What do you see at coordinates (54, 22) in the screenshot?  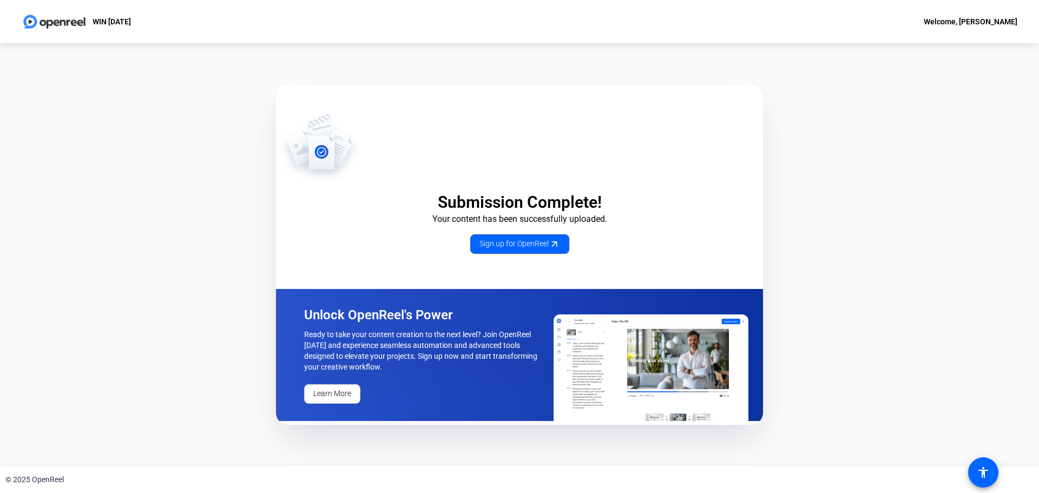 I see `img: OpenReel logo` at bounding box center [54, 22].